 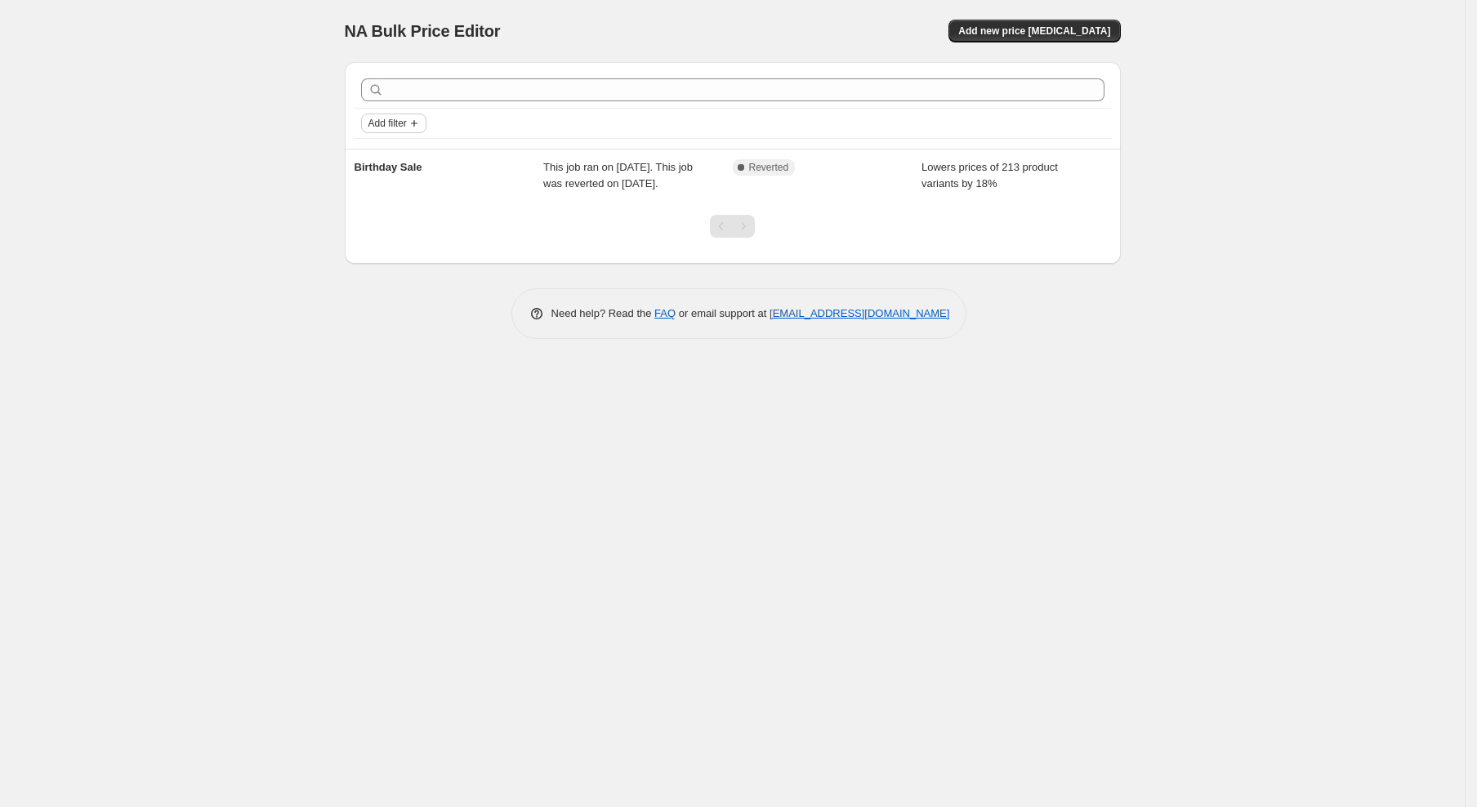 I want to click on span: Lowers prices of 213 product variants by 18%, so click(x=990, y=175).